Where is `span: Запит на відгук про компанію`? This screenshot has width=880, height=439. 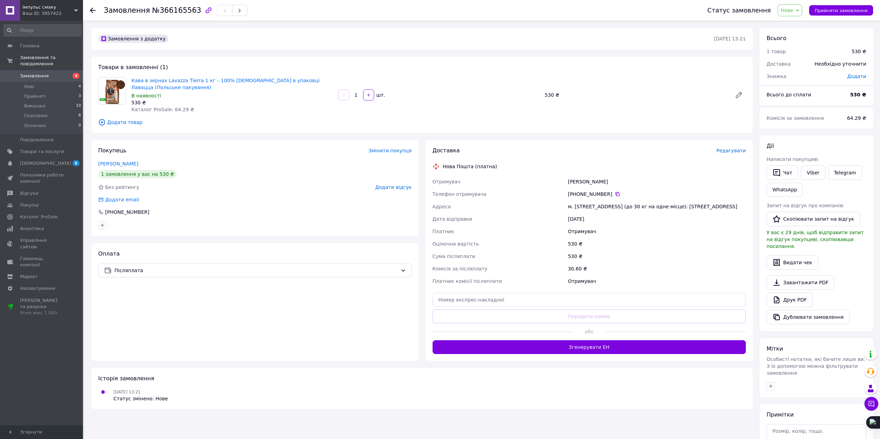 span: Запит на відгук про компанію is located at coordinates (805, 206).